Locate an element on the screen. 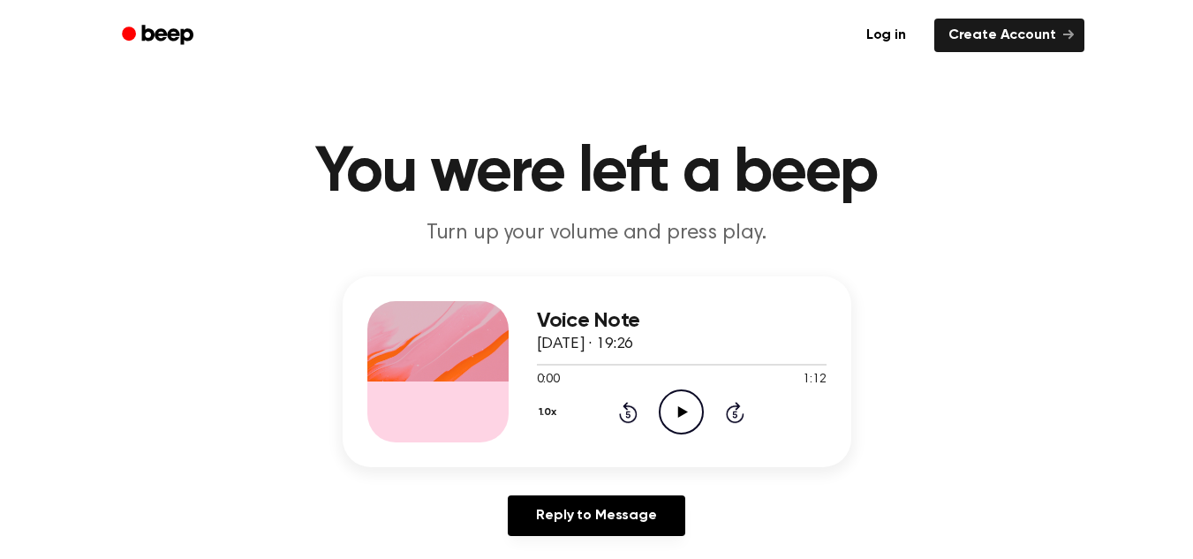 The width and height of the screenshot is (1193, 559). a: Create Account is located at coordinates (1010, 35).